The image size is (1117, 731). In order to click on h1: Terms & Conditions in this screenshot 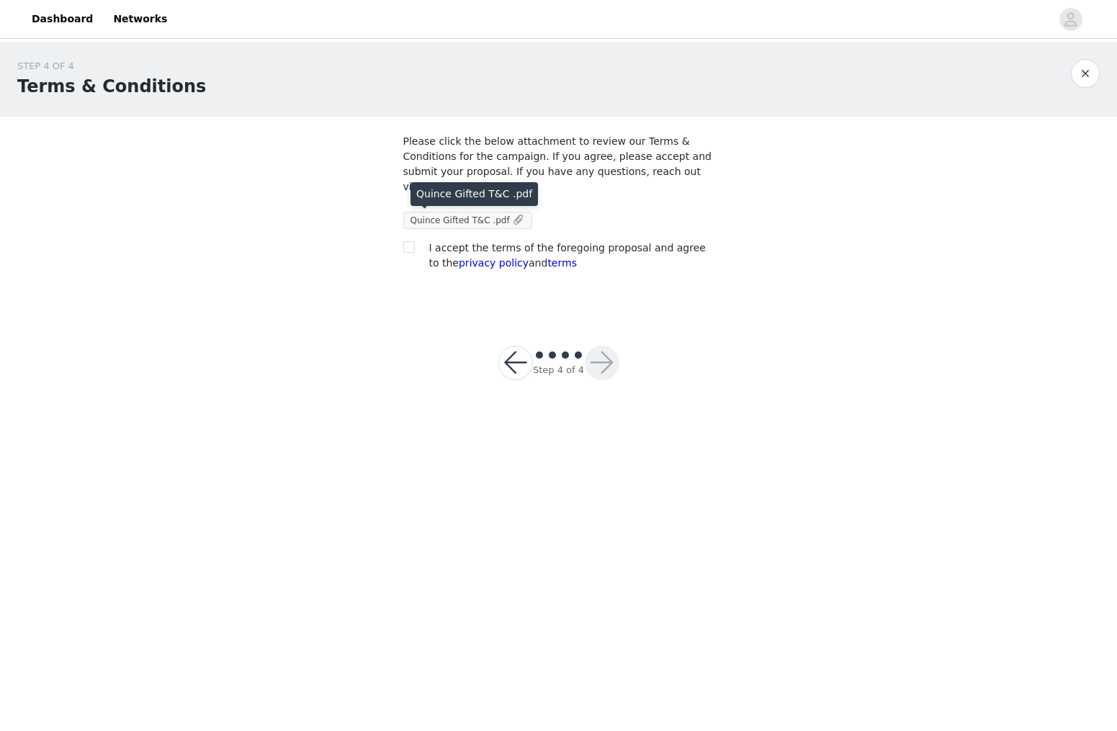, I will do `click(112, 86)`.